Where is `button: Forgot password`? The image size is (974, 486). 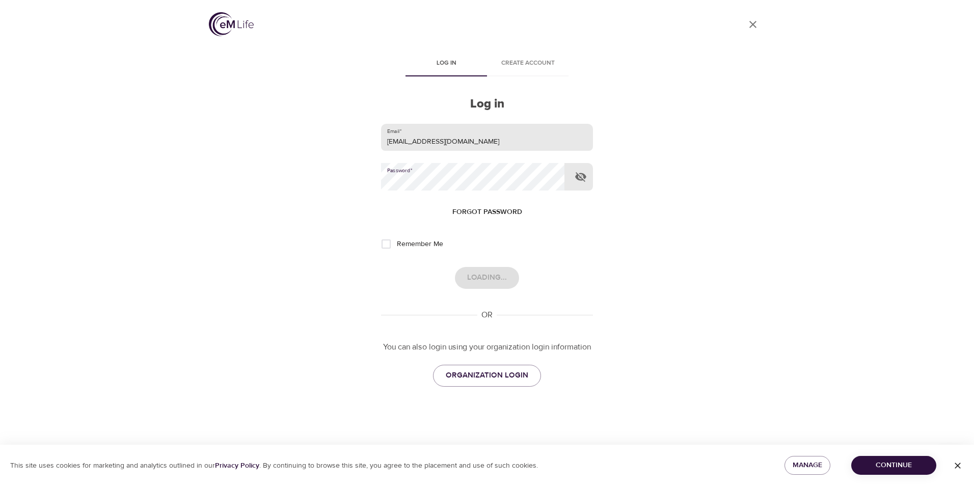
button: Forgot password is located at coordinates (487, 212).